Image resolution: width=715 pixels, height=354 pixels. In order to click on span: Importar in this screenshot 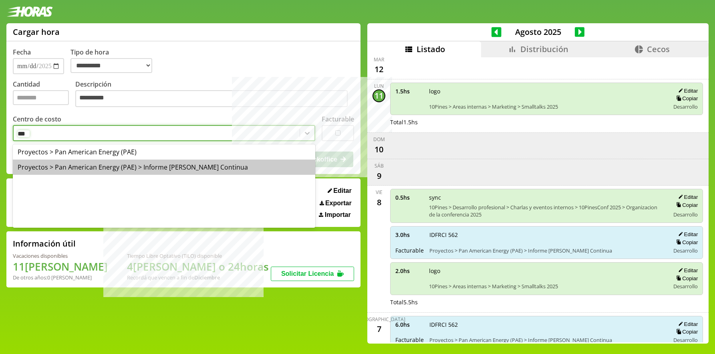, I will do `click(338, 215)`.